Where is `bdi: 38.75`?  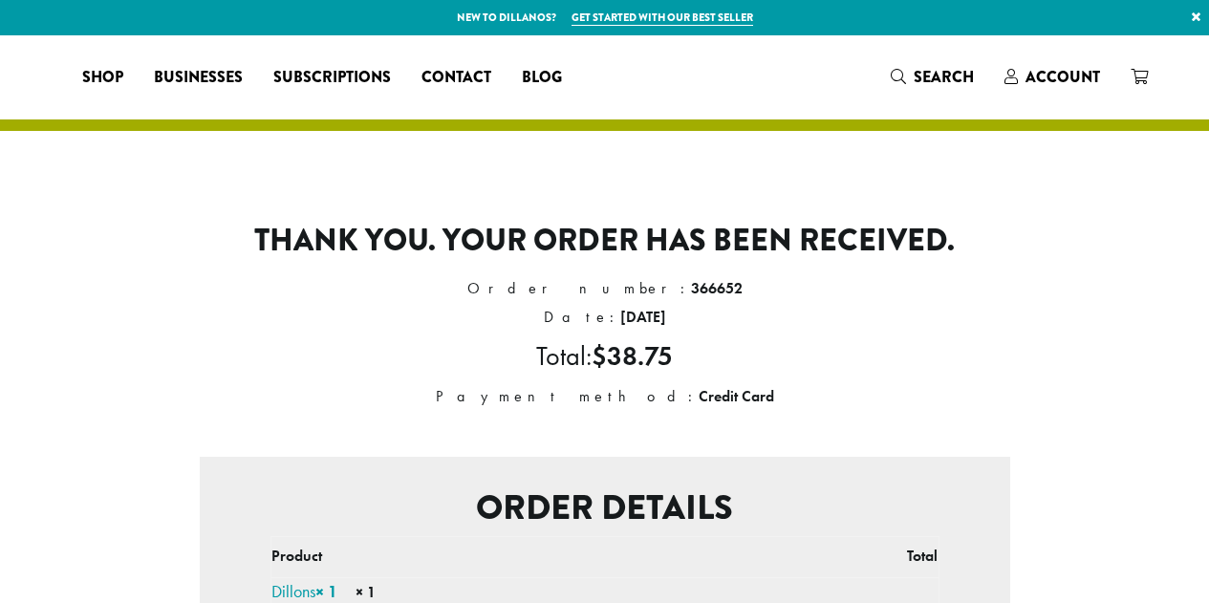 bdi: 38.75 is located at coordinates (632, 356).